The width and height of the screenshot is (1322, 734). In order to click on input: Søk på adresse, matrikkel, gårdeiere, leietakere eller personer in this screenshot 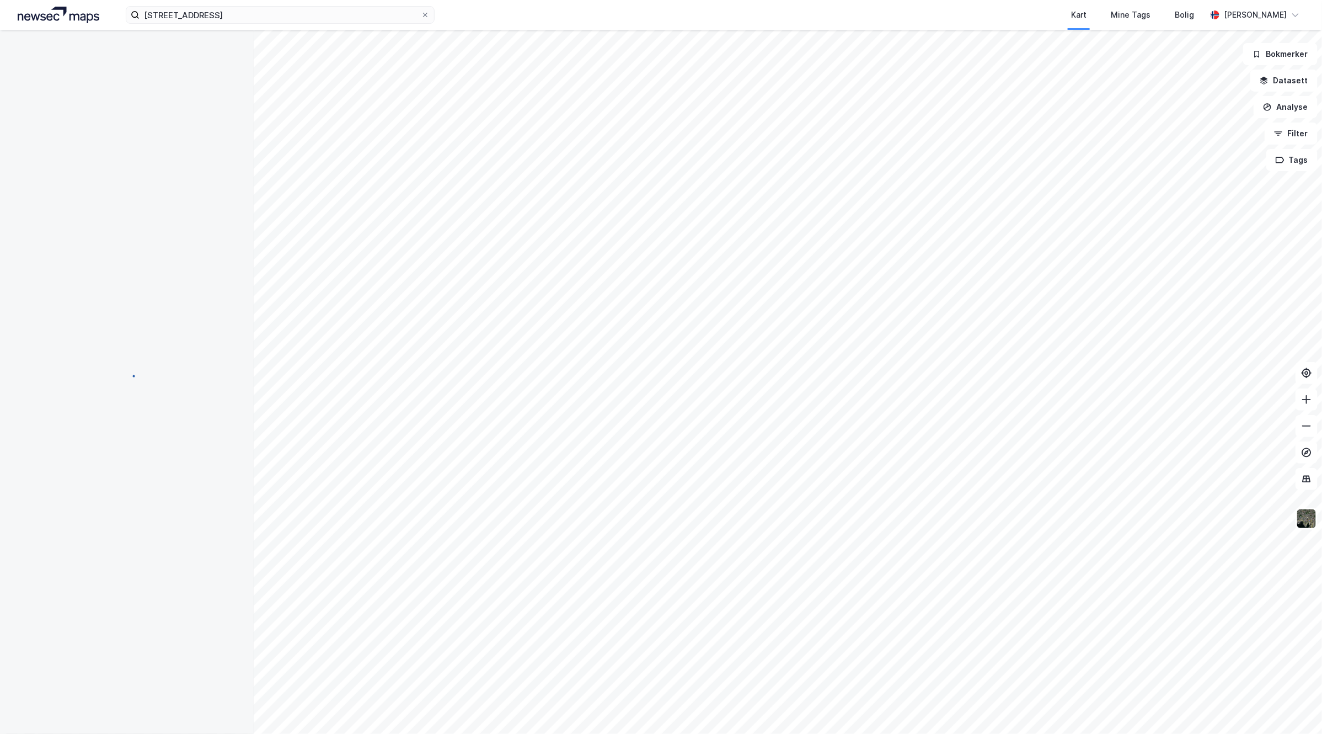, I will do `click(280, 15)`.